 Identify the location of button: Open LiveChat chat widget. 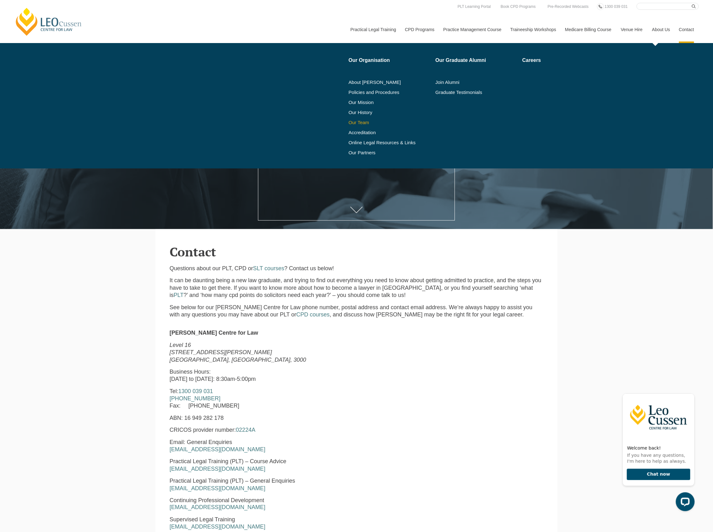
(68, 120).